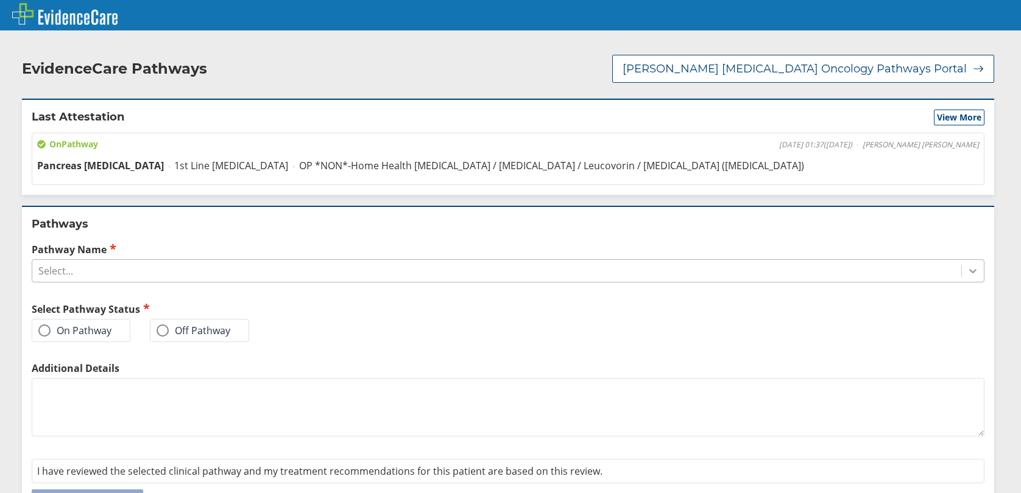  What do you see at coordinates (959, 118) in the screenshot?
I see `button: View More` at bounding box center [959, 118].